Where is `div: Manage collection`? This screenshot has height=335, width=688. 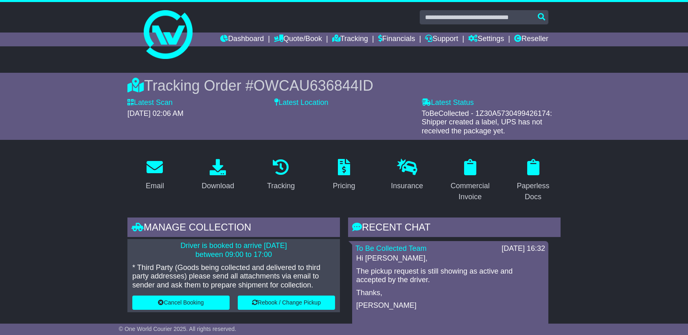 div: Manage collection is located at coordinates (234, 229).